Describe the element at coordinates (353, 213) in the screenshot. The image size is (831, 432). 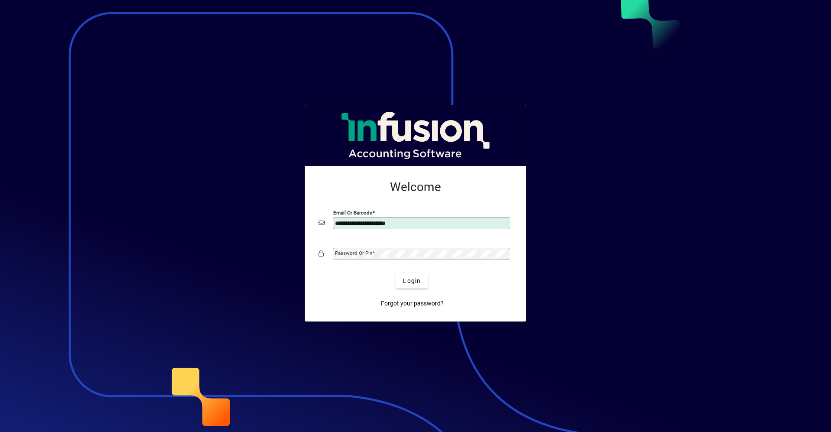
I see `mat-label: Email or Barcode` at that location.